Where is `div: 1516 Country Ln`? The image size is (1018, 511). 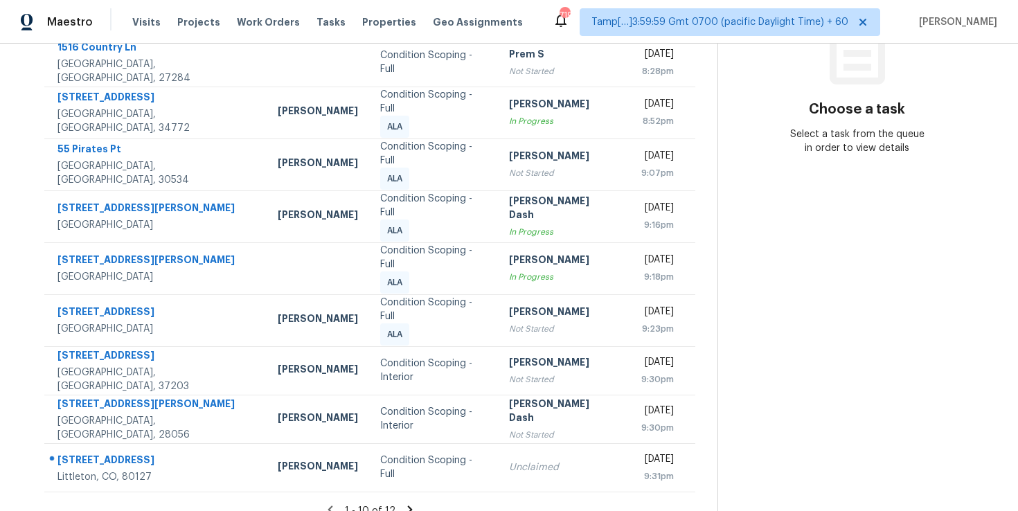
div: 1516 Country Ln is located at coordinates (156, 48).